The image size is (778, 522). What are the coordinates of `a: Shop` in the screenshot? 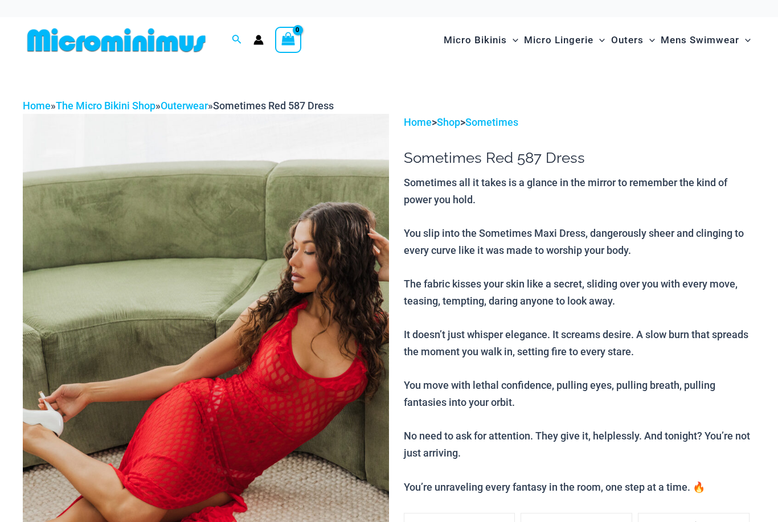 It's located at (448, 122).